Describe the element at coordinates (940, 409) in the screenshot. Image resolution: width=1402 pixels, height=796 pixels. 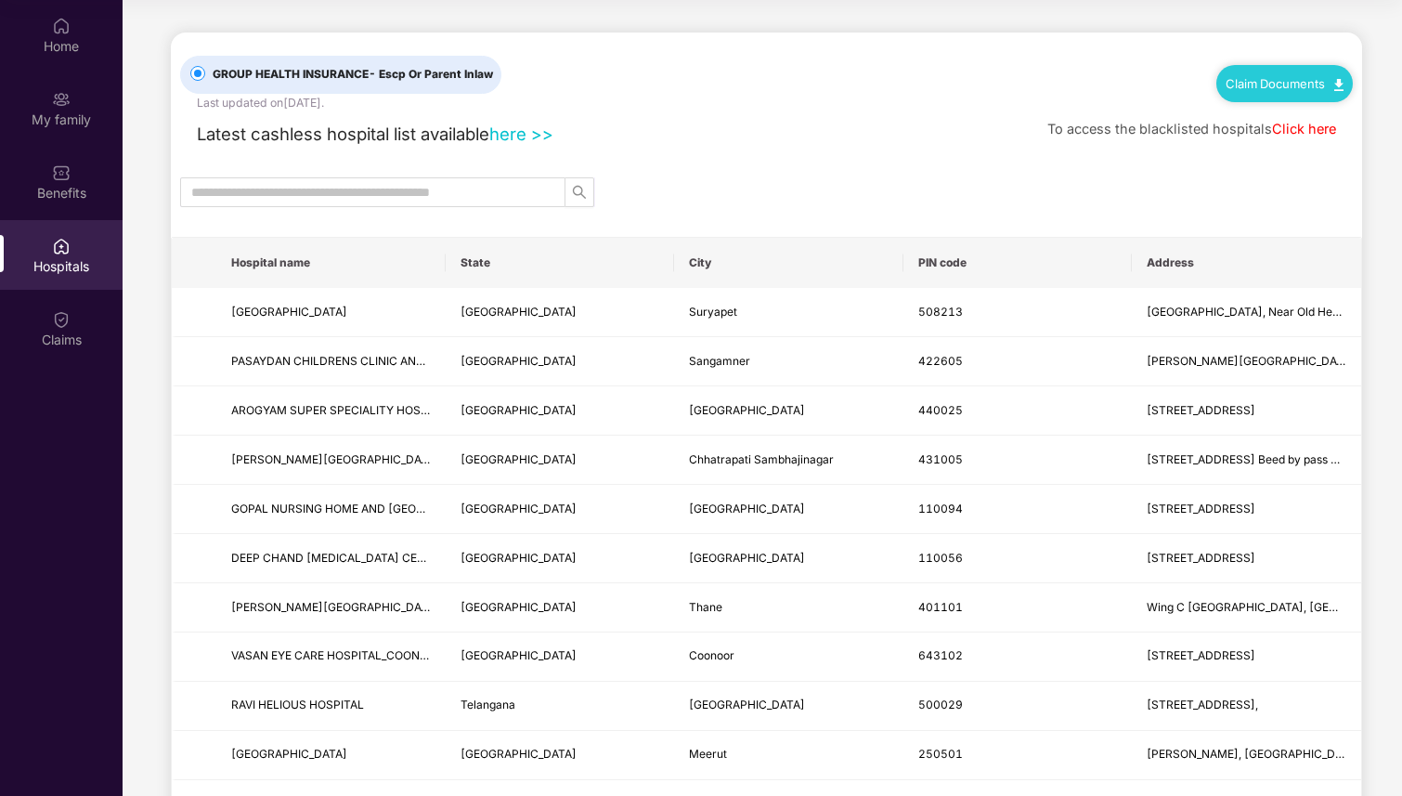
I see `span: 440025` at that location.